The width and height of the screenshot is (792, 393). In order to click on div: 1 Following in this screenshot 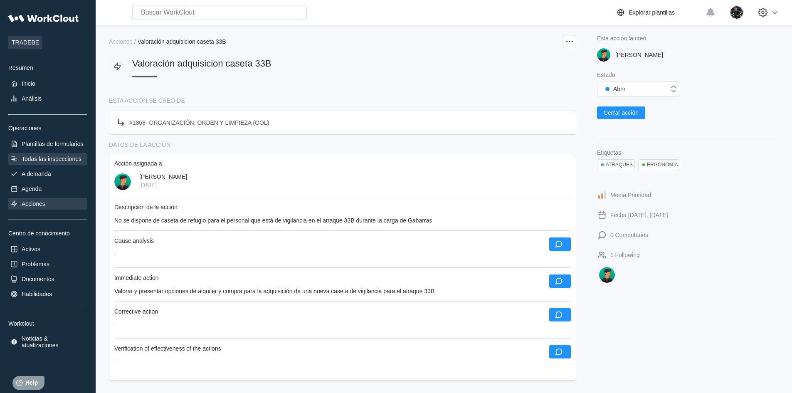, I will do `click(625, 255)`.